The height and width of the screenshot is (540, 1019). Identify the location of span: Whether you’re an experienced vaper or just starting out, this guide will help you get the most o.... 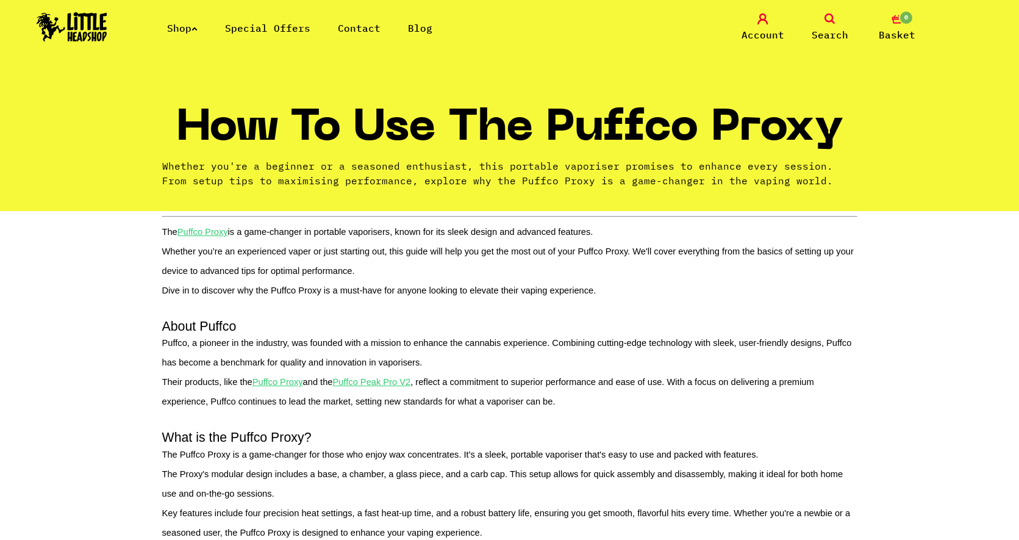
(508, 261).